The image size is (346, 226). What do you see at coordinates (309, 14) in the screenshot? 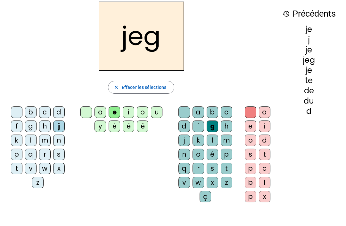
I see `h3: Précédents` at bounding box center [309, 14].